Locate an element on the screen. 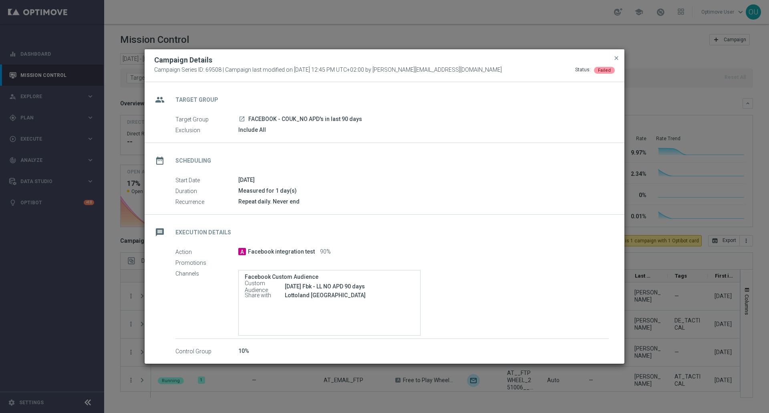 The height and width of the screenshot is (413, 769). span: FACEBOOK - COUK_NO APD's in last 90 days is located at coordinates (305, 119).